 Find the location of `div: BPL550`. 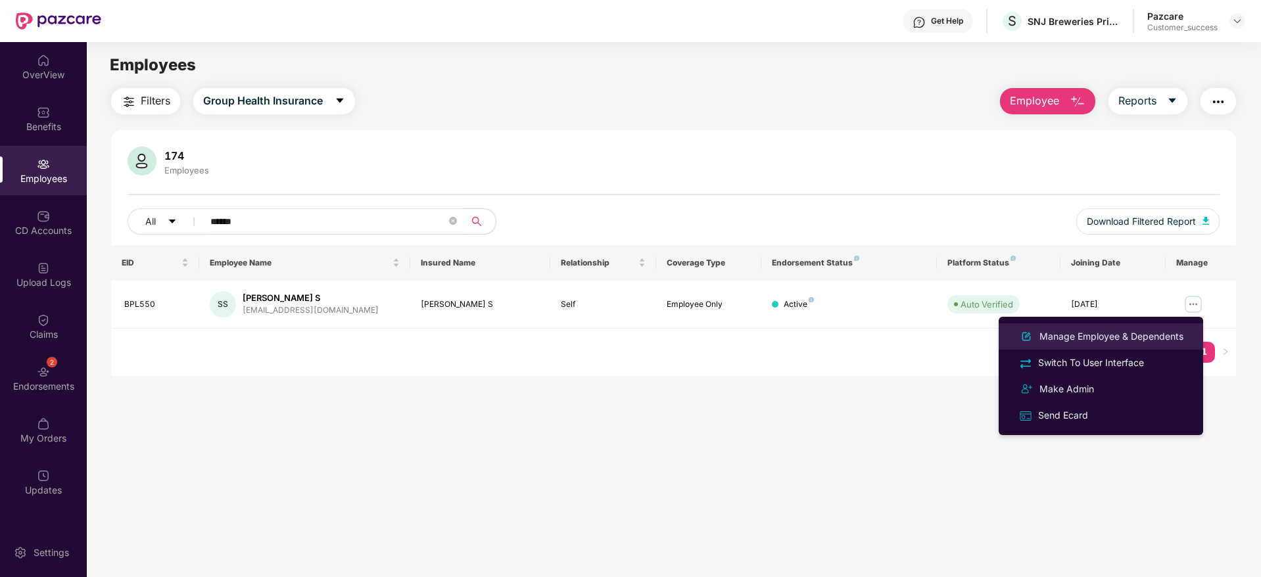

div: BPL550 is located at coordinates (156, 304).